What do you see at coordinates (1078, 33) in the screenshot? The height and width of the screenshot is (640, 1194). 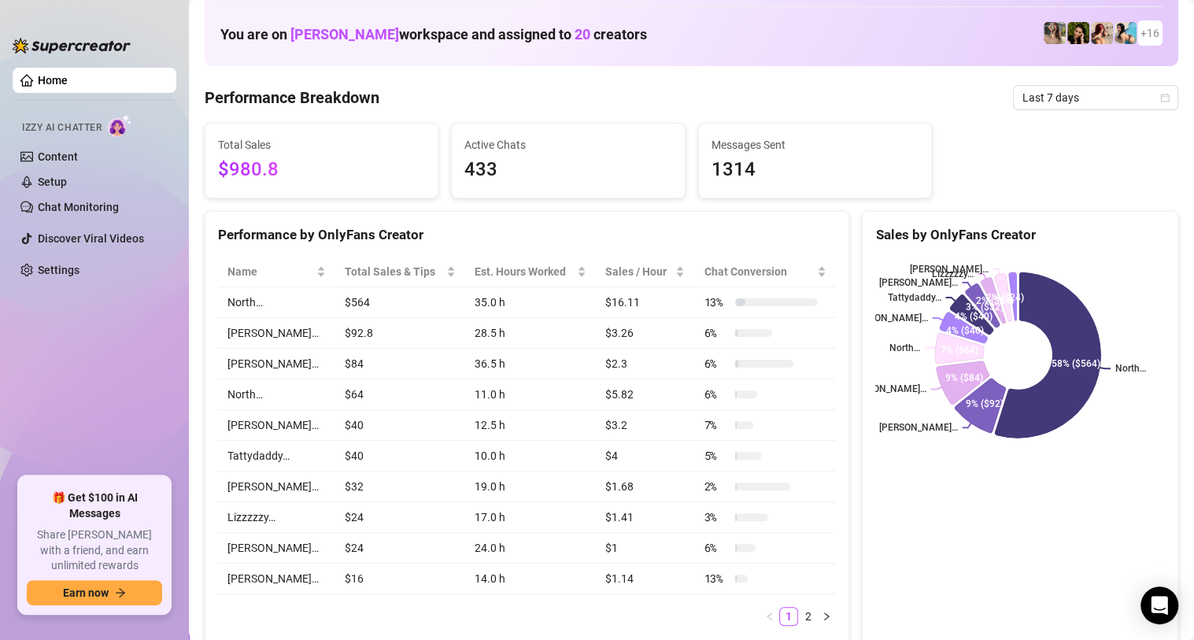 I see `img: playfuldimples (@playfuldimples)` at bounding box center [1078, 33].